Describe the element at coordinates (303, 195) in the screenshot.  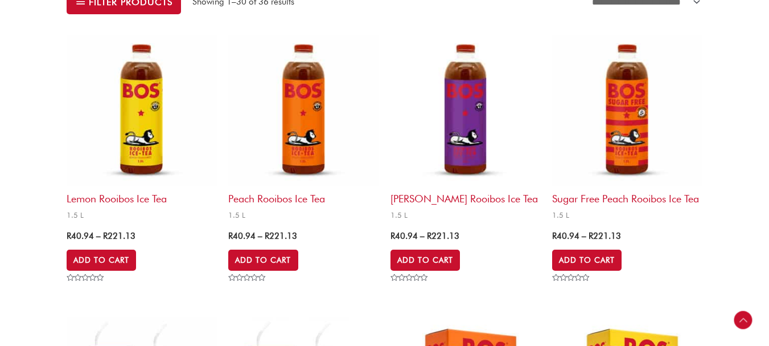
I see `h2: Peach Rooibos Ice Tea` at that location.